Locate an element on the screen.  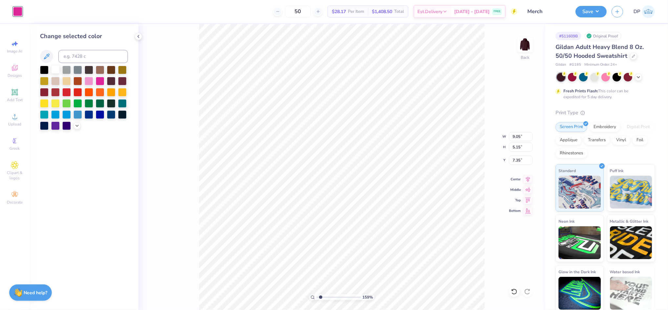
span: Designs is located at coordinates (15, 75).